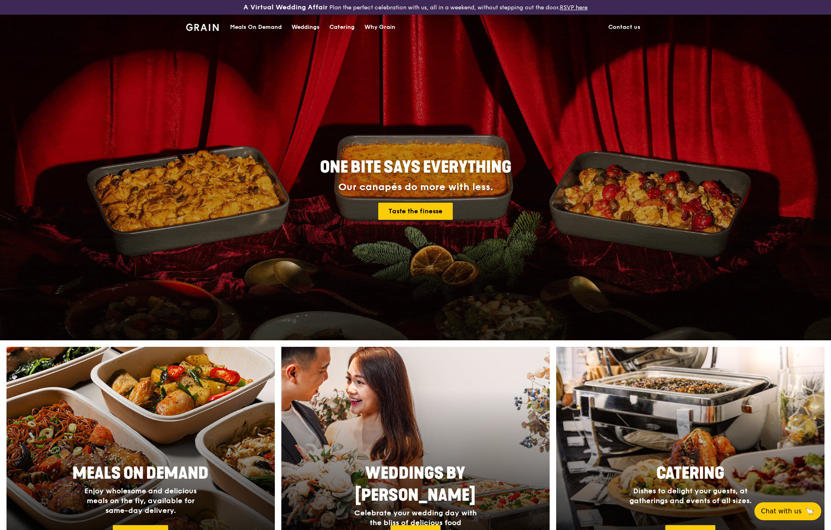  Describe the element at coordinates (691, 496) in the screenshot. I see `span: Dishes to delight your guests, at gatherings and events of all sizes.` at that location.